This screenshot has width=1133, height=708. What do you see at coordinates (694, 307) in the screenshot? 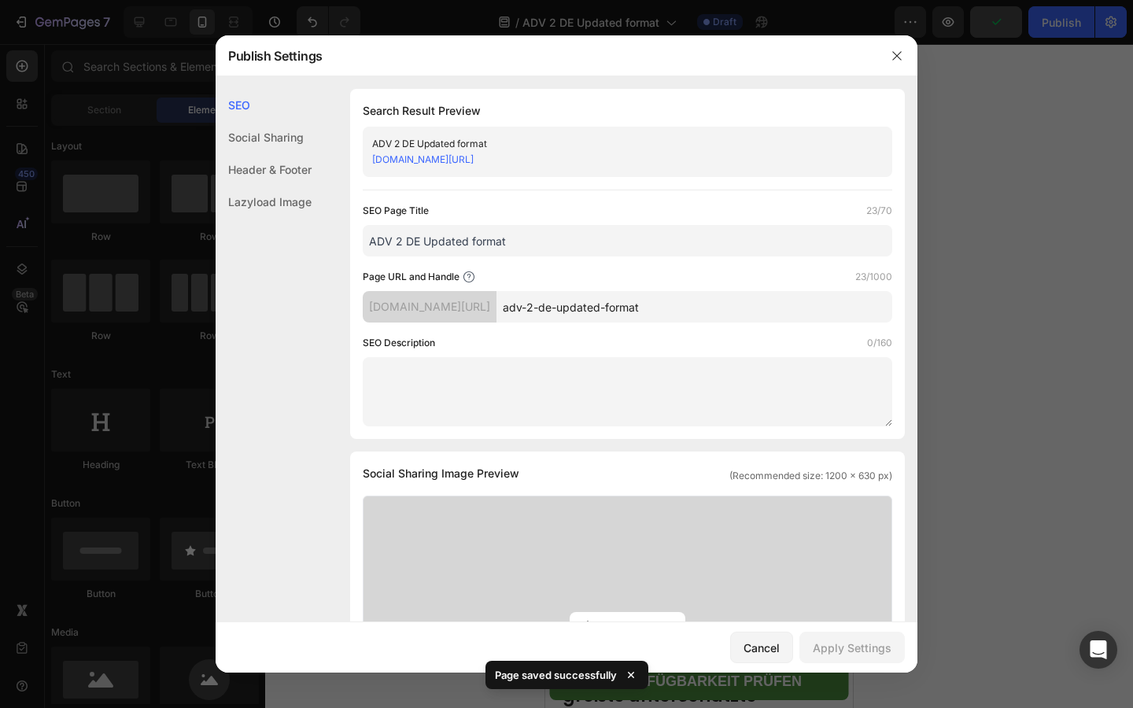
I see `input: Handle` at bounding box center [694, 307].